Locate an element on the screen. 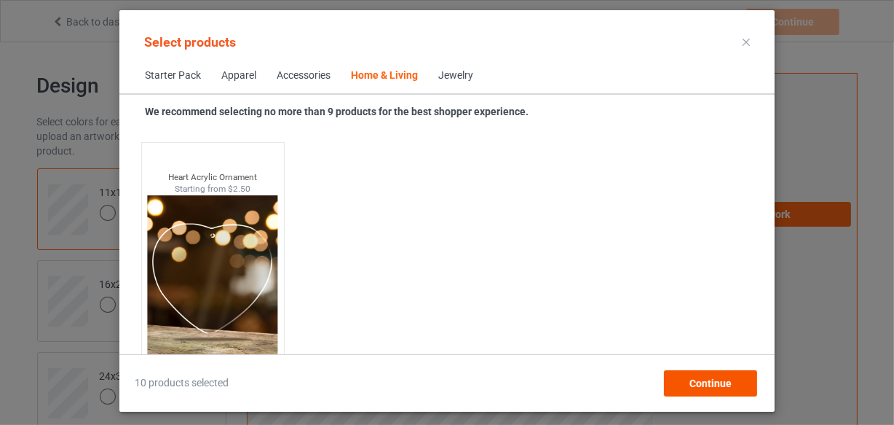  span: Starter Pack is located at coordinates (173, 76).